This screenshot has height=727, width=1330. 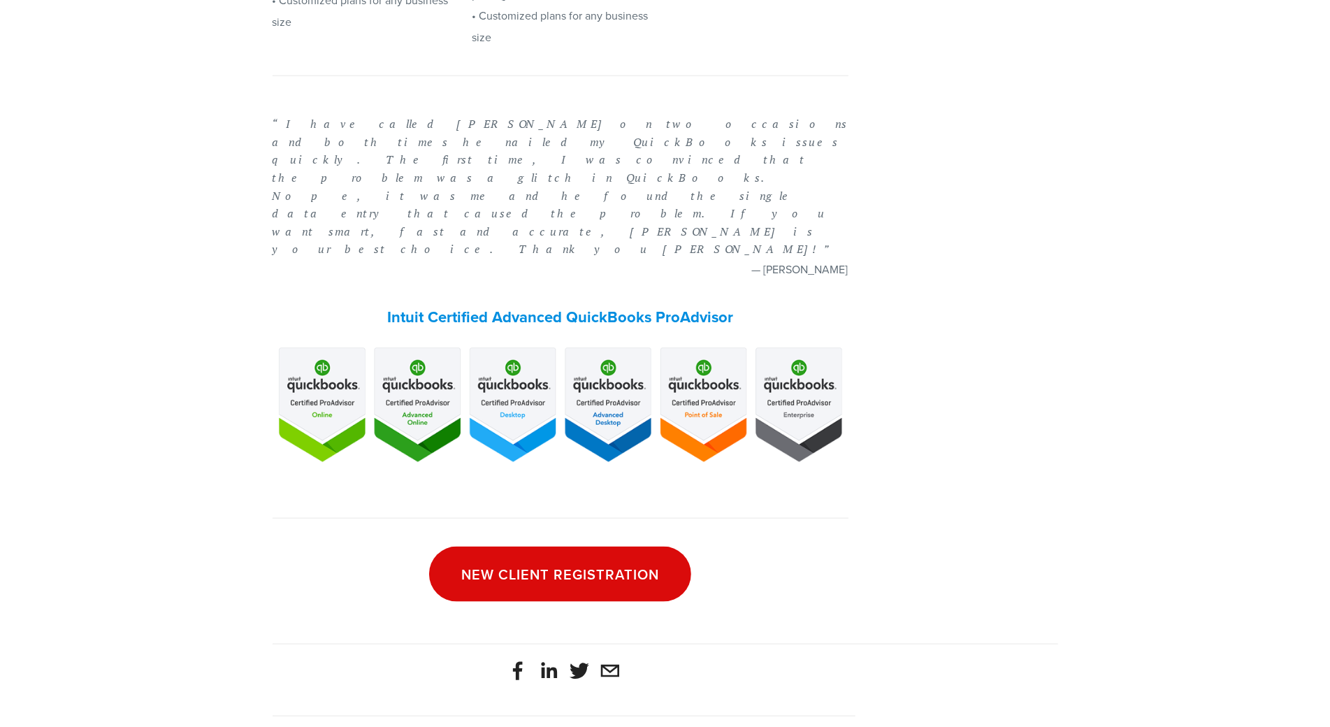 I want to click on img: Certified-ProAdvisor-Badge-Update_3.png, so click(x=560, y=404).